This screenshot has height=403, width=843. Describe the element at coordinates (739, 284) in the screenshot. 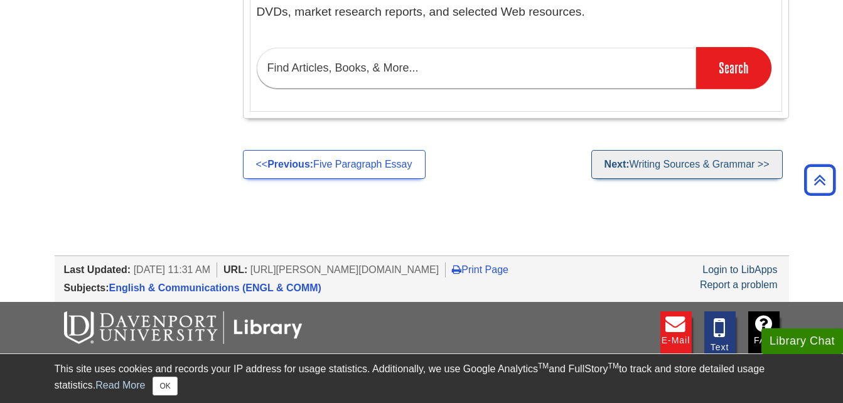

I see `a: Report a problem` at that location.